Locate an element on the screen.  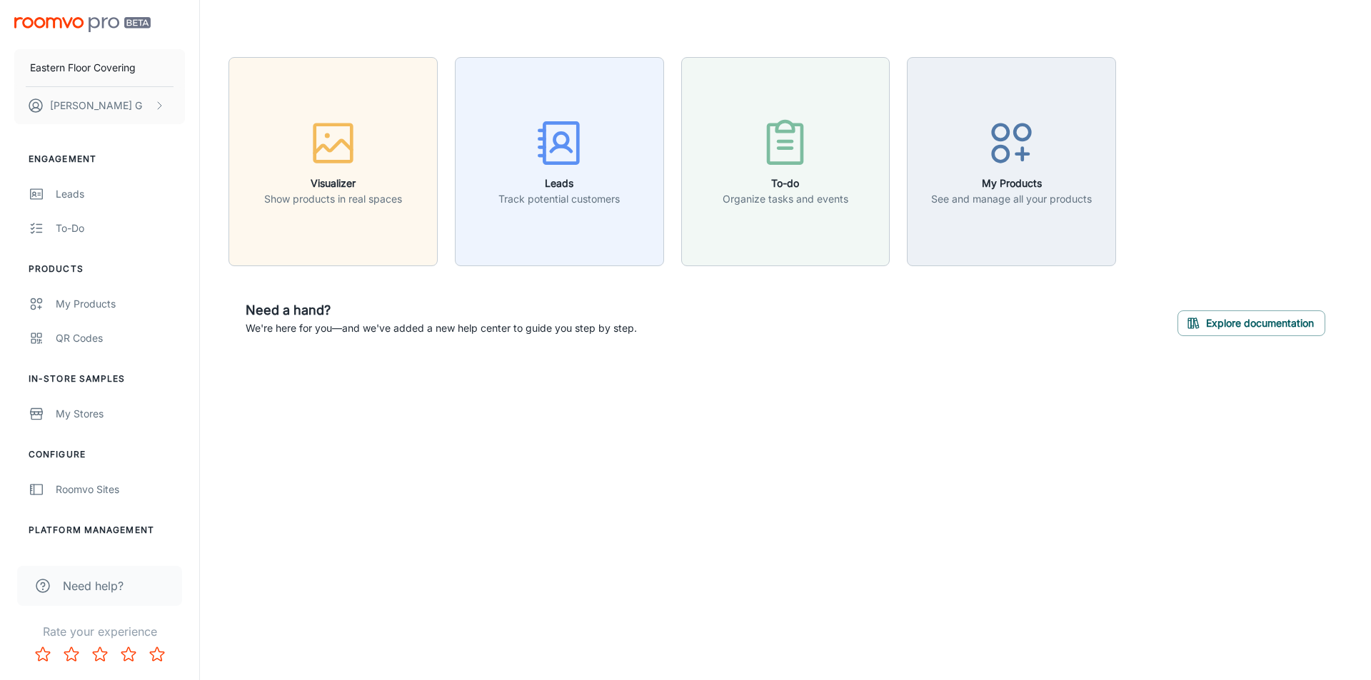
a: Explore documentation is located at coordinates (1251, 322).